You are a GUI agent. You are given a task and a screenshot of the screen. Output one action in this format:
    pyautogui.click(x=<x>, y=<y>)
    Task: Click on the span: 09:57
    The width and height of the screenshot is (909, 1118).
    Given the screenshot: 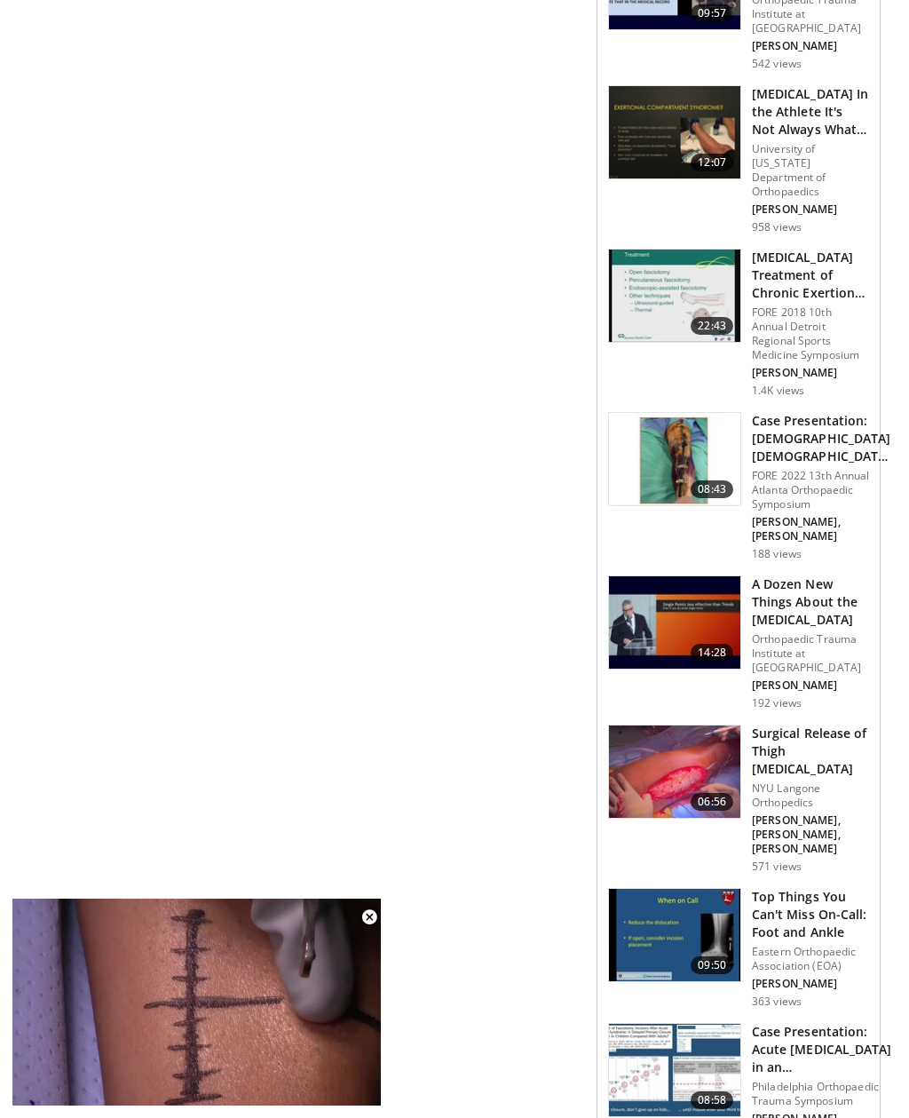 What is the action you would take?
    pyautogui.click(x=712, y=13)
    